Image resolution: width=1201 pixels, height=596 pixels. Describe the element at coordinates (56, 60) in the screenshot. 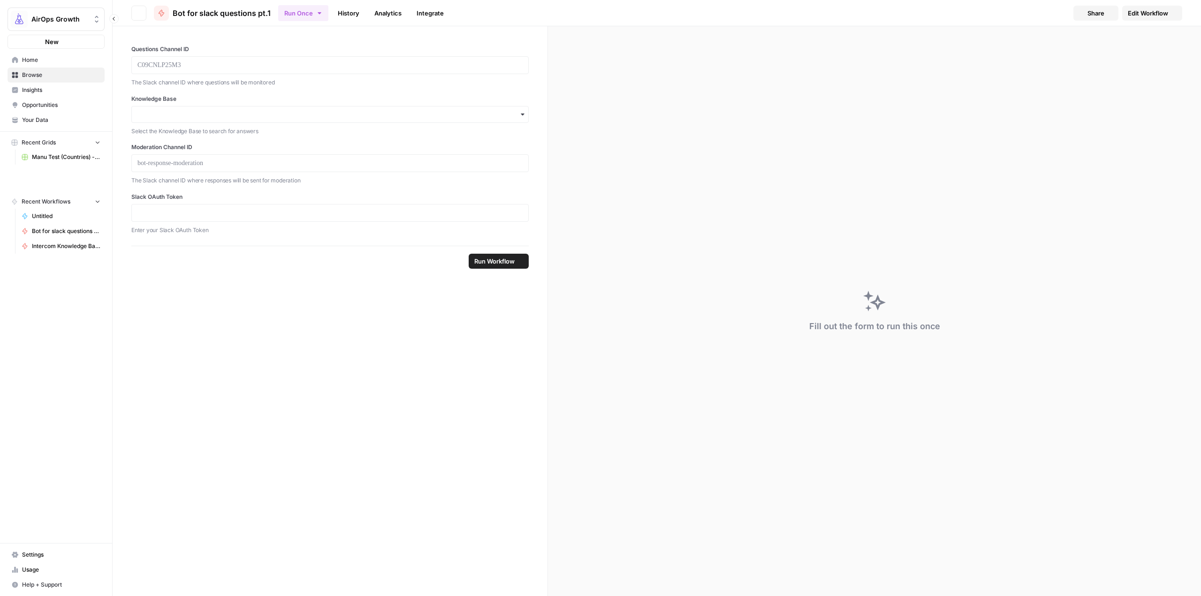

I see `a: Home` at that location.